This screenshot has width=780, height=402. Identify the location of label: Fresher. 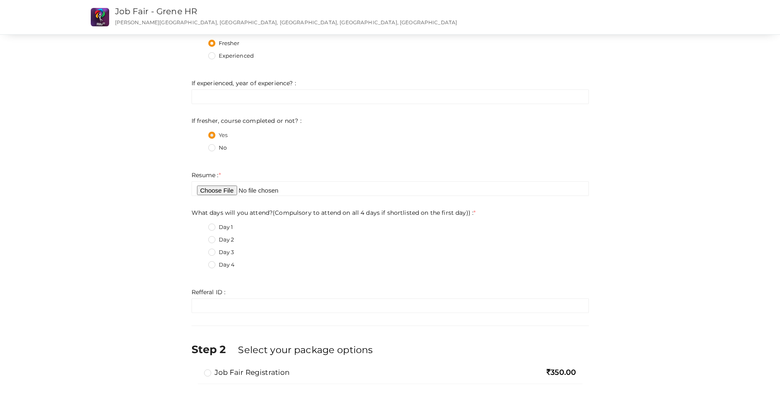
(224, 44).